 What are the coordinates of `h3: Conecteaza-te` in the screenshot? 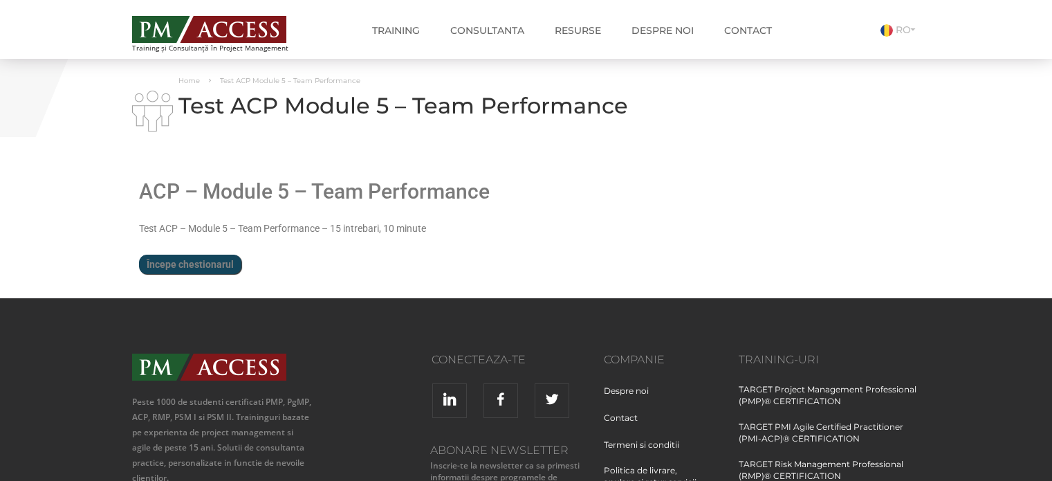 It's located at (430, 360).